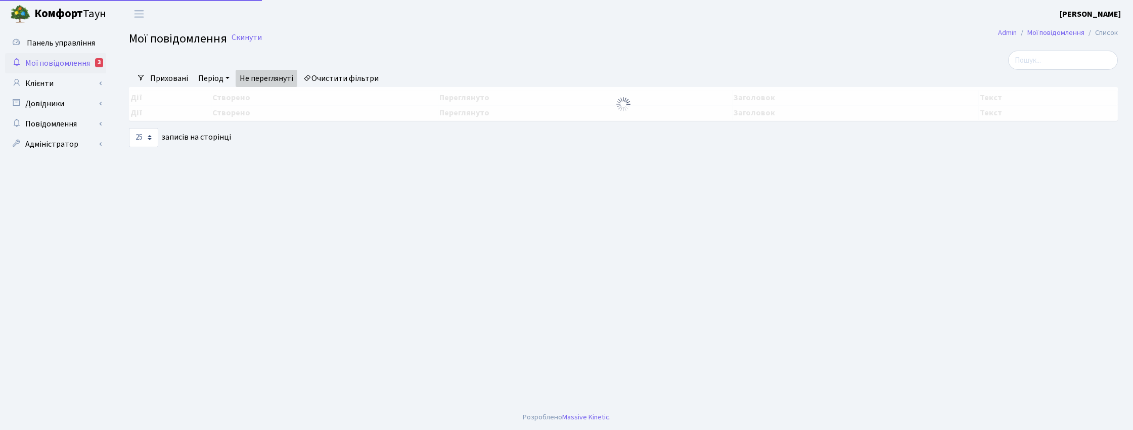 The height and width of the screenshot is (430, 1133). What do you see at coordinates (70, 14) in the screenshot?
I see `span: Таун` at bounding box center [70, 14].